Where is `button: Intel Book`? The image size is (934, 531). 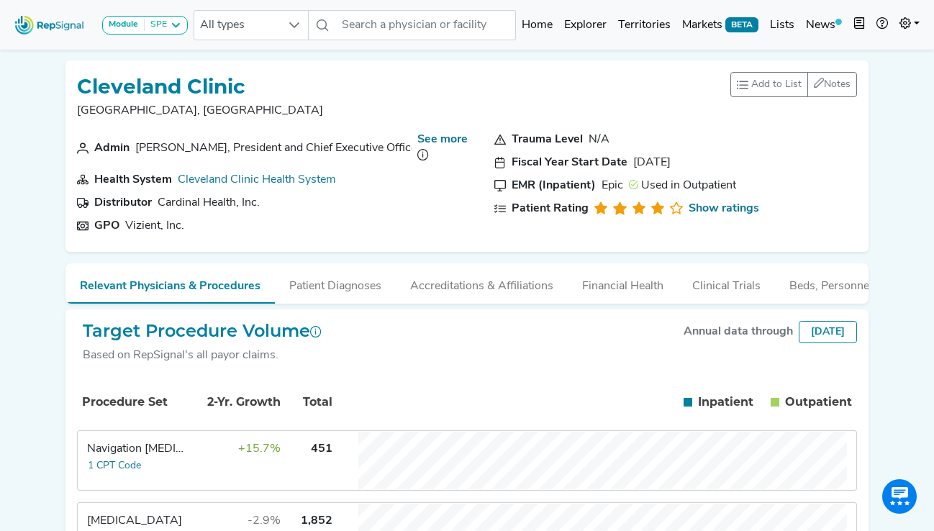
button: Intel Book is located at coordinates (859, 25).